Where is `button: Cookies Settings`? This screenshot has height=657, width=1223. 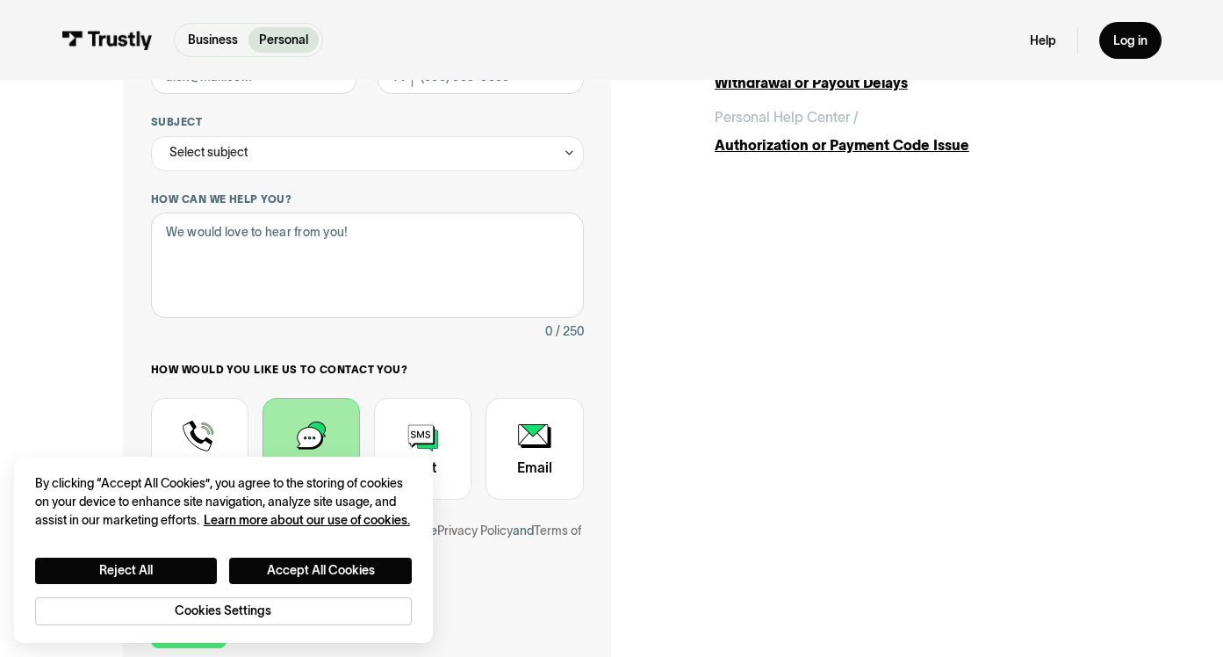
button: Cookies Settings is located at coordinates (223, 611).